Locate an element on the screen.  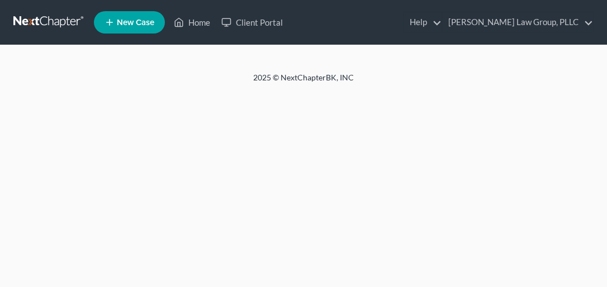
new-legal-case-button: New Case is located at coordinates (129, 22).